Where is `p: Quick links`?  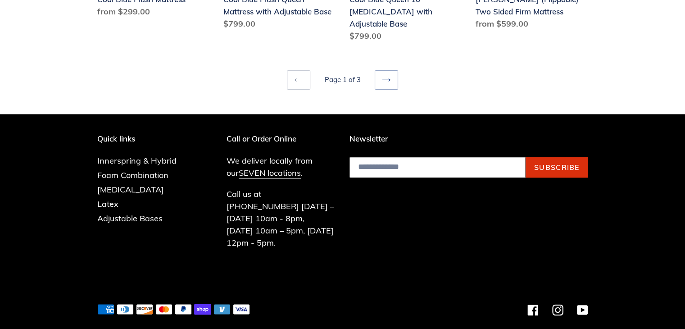
p: Quick links is located at coordinates (144, 139).